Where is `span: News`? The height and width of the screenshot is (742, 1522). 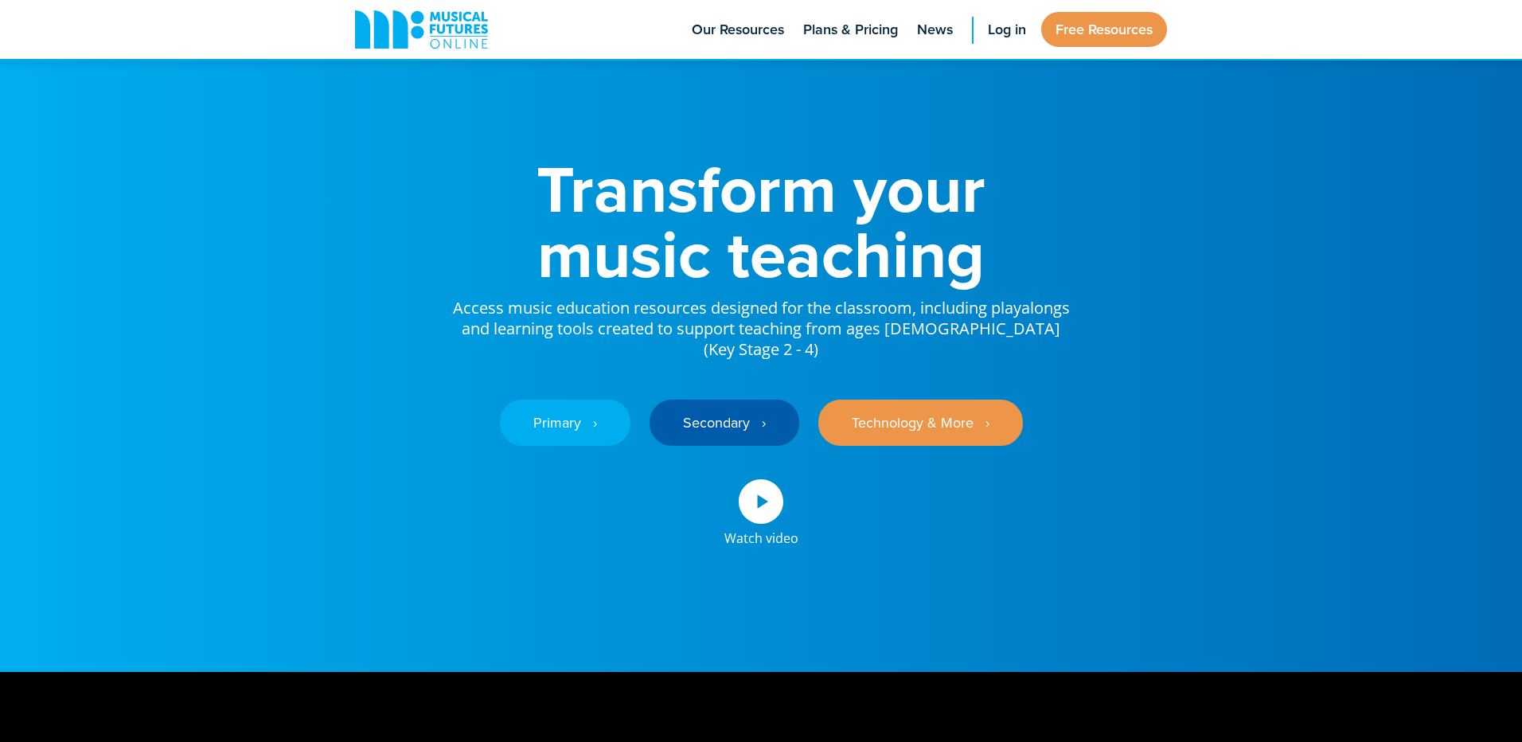 span: News is located at coordinates (935, 29).